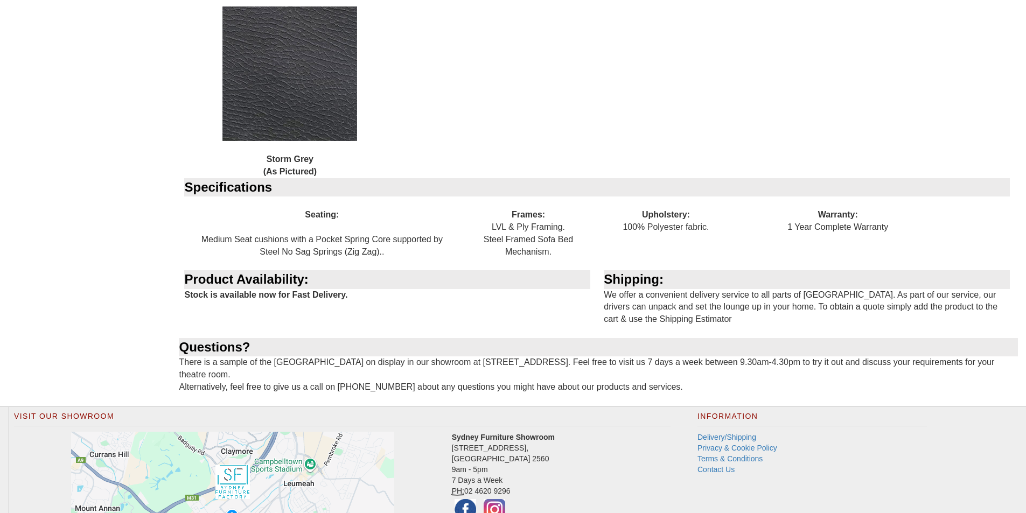 The image size is (1026, 513). What do you see at coordinates (666, 214) in the screenshot?
I see `b: Upholstery:` at bounding box center [666, 214].